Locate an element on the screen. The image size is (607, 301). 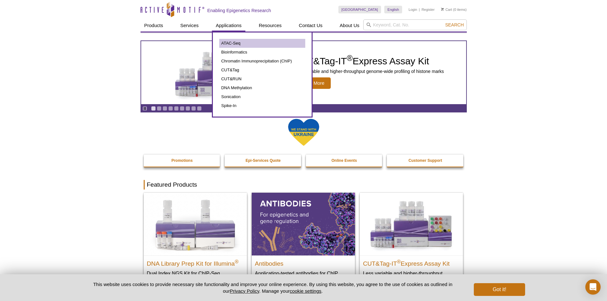
p: Less variable and higher-throughput genome-wide profiling of histone marks​. is located at coordinates (412, 277).